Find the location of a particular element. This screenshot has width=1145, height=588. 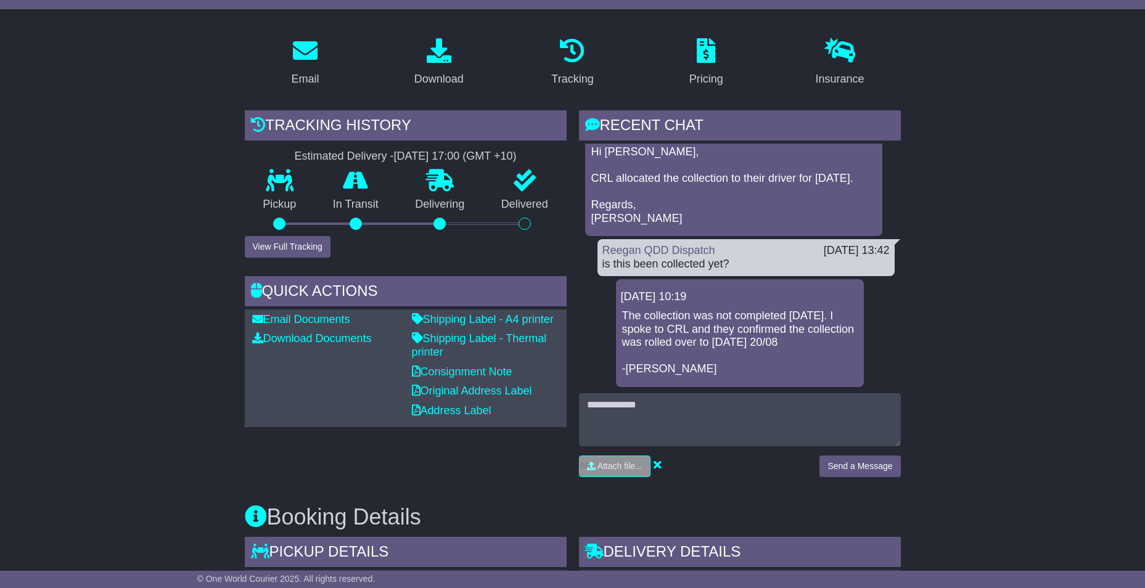

a: Consignment Note is located at coordinates (462, 372).